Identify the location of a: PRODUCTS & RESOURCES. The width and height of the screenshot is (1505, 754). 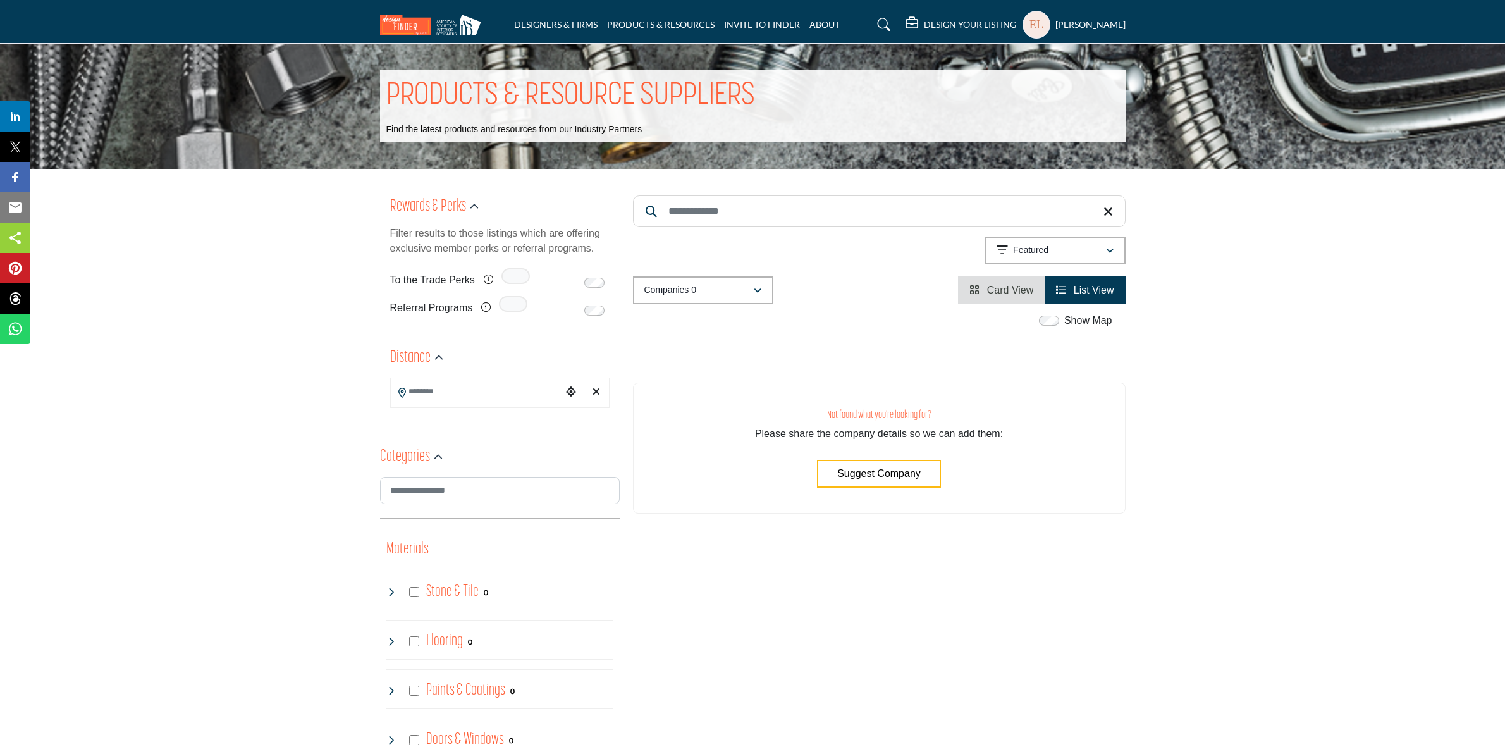
(661, 24).